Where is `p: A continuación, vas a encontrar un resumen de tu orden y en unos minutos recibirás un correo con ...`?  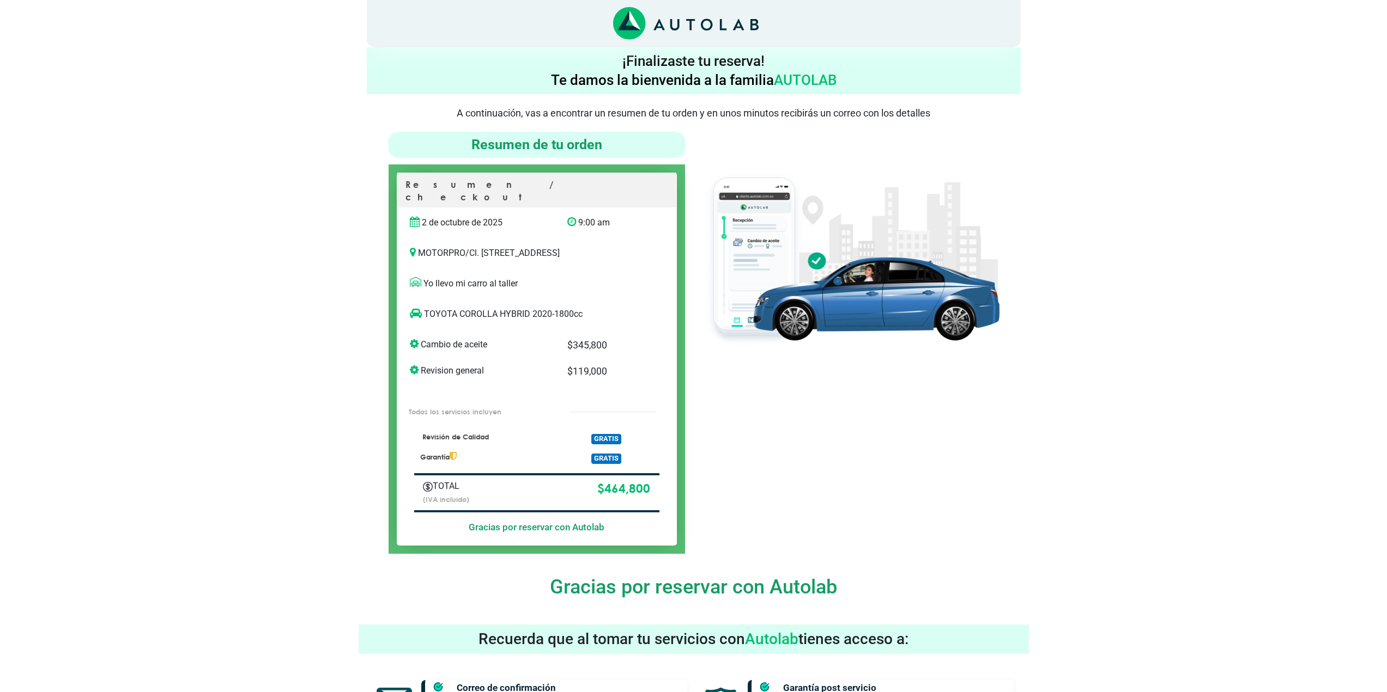 p: A continuación, vas a encontrar un resumen de tu orden y en unos minutos recibirás un correo con ... is located at coordinates (694, 113).